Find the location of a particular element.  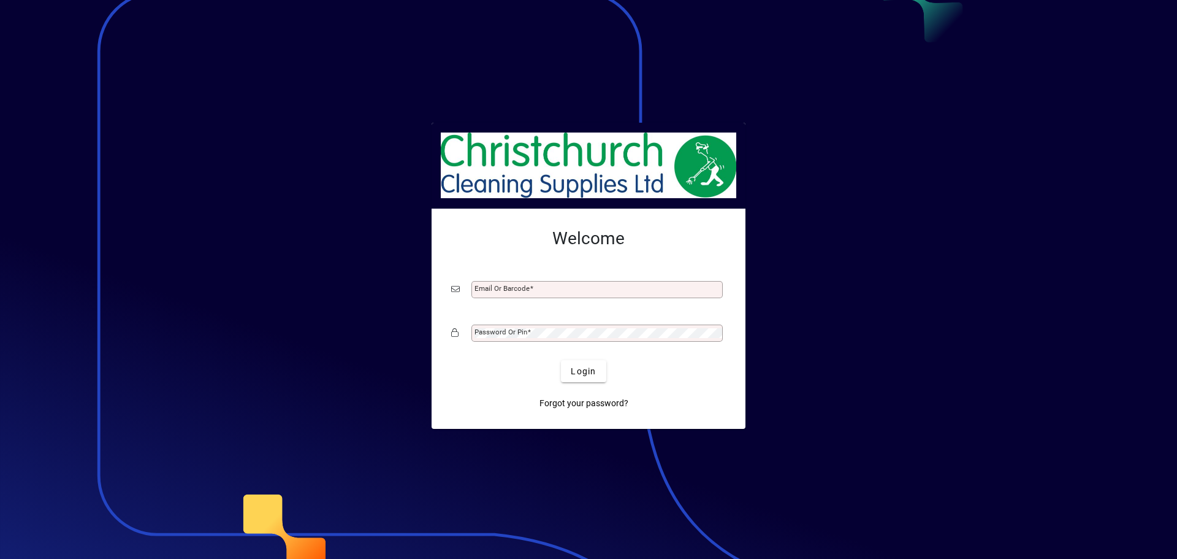

mat-label: Email or Barcode is located at coordinates (502, 288).